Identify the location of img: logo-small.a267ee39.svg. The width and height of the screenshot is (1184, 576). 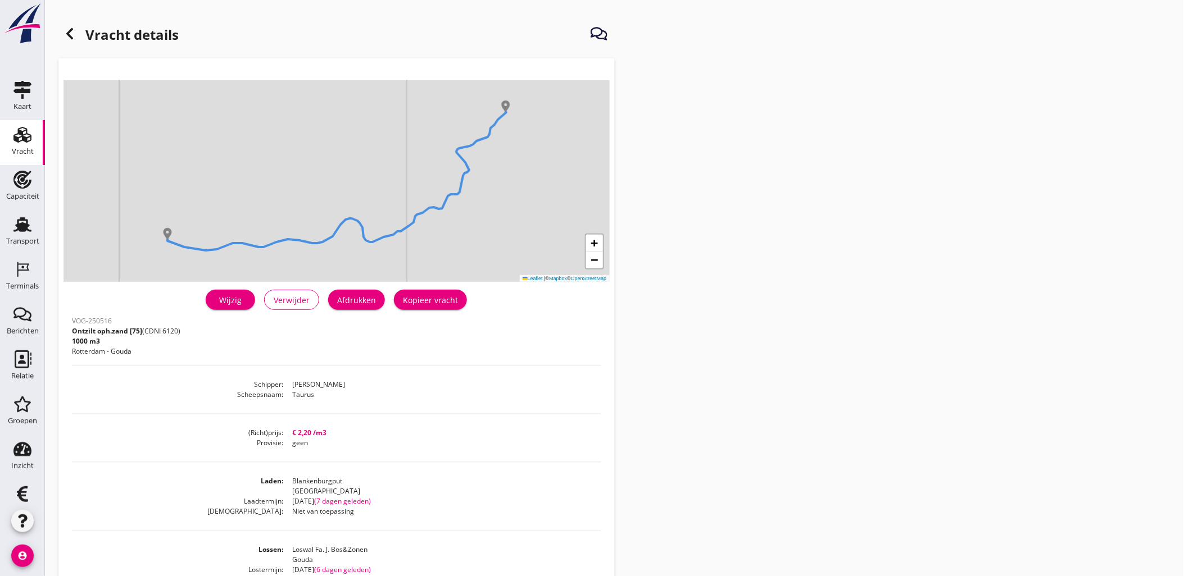
(22, 24).